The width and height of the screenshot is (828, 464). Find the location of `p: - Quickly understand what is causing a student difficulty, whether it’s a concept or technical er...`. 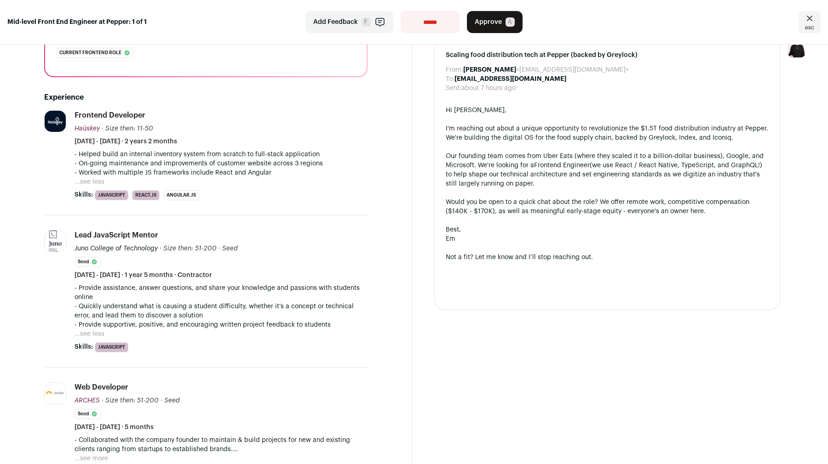

p: - Quickly understand what is causing a student difficulty, whether it’s a concept or technical er... is located at coordinates (221, 311).